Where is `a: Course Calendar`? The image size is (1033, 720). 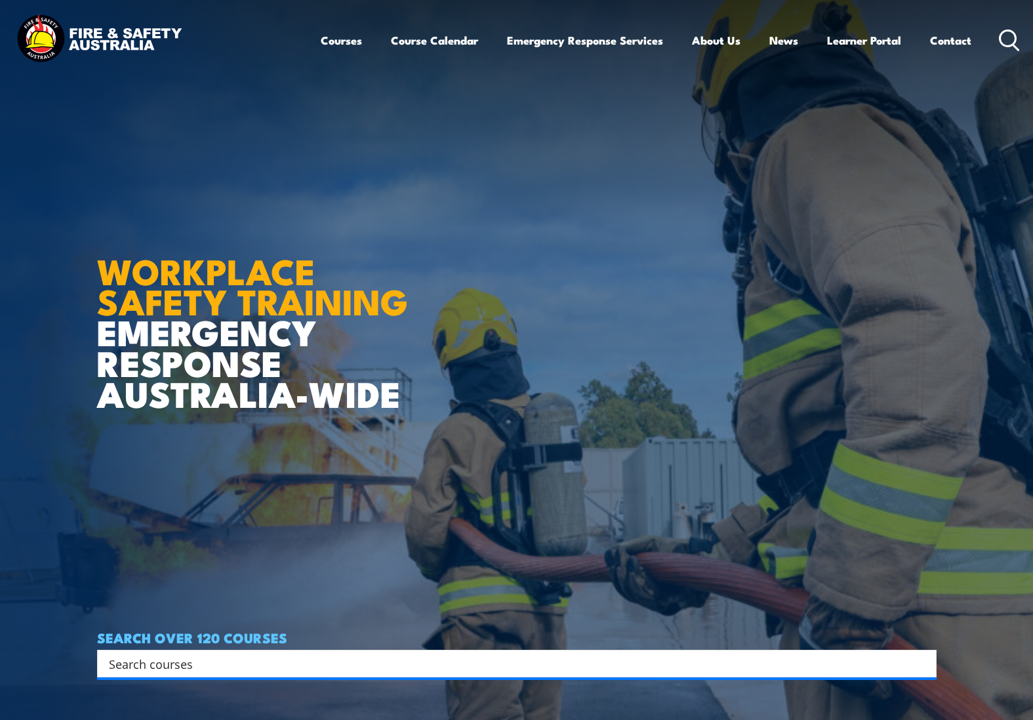
a: Course Calendar is located at coordinates (434, 40).